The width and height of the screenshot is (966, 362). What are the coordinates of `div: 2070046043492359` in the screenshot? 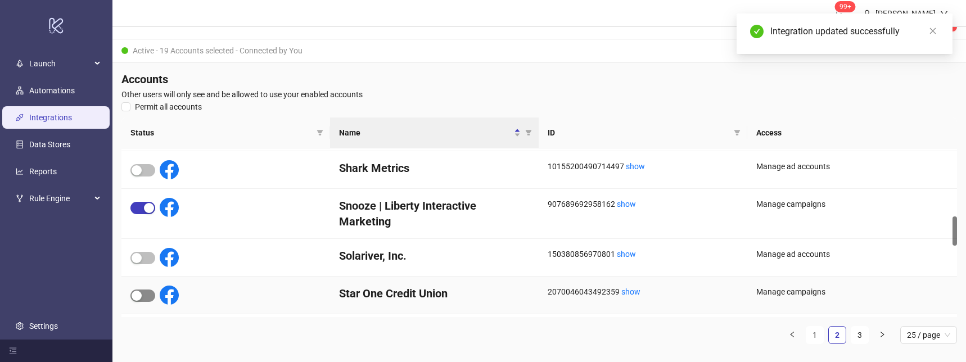 It's located at (643, 292).